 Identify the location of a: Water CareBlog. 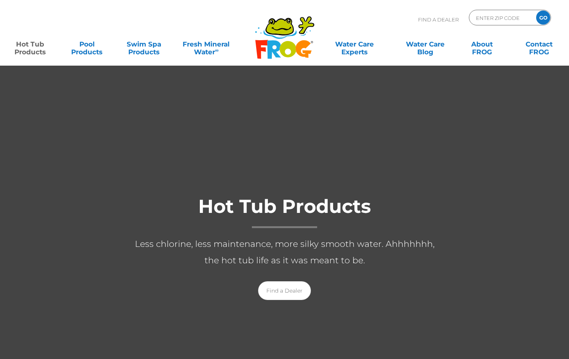
(425, 44).